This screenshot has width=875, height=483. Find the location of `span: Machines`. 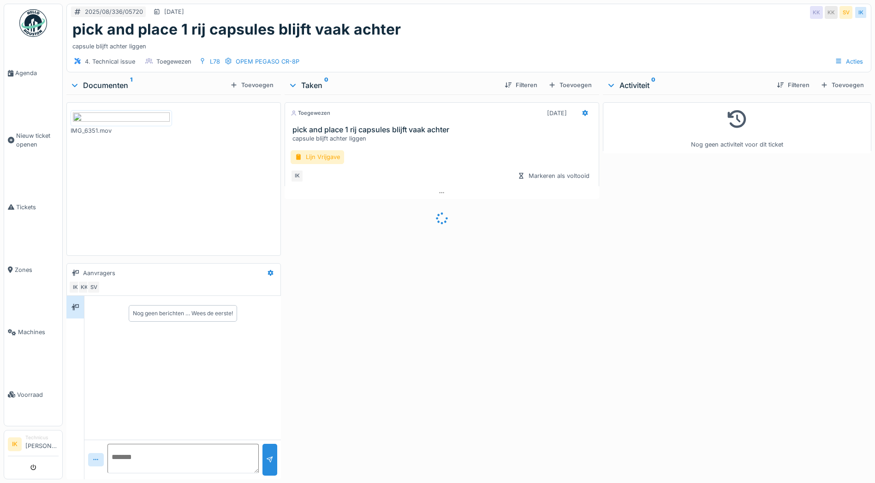

span: Machines is located at coordinates (38, 332).